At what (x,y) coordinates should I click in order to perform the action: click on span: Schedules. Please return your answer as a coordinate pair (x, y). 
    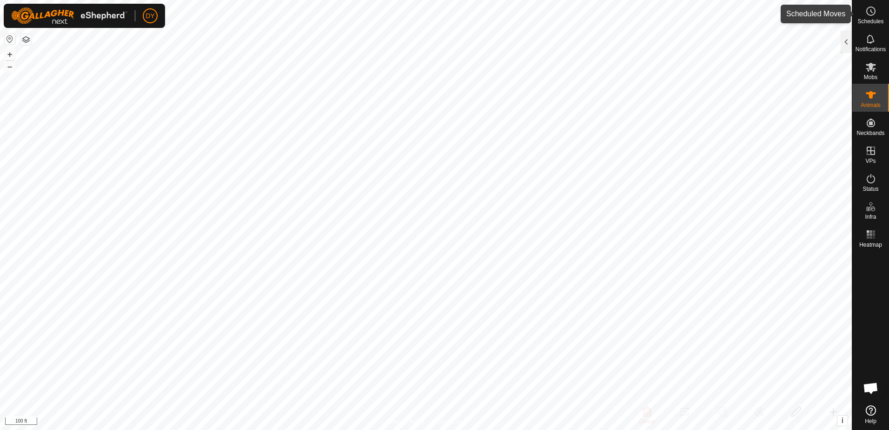
    Looking at the image, I should click on (871, 21).